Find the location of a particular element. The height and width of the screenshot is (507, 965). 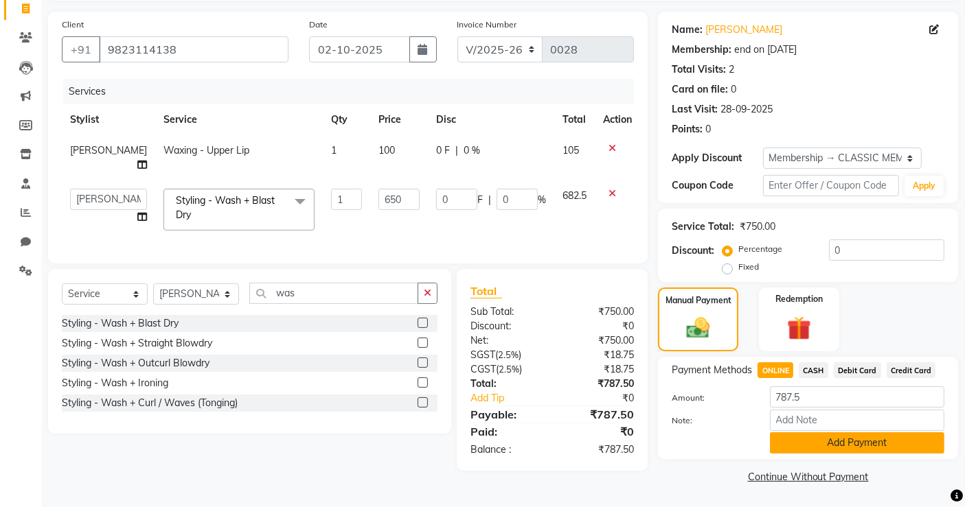

span: 682.5 is located at coordinates (574, 196).